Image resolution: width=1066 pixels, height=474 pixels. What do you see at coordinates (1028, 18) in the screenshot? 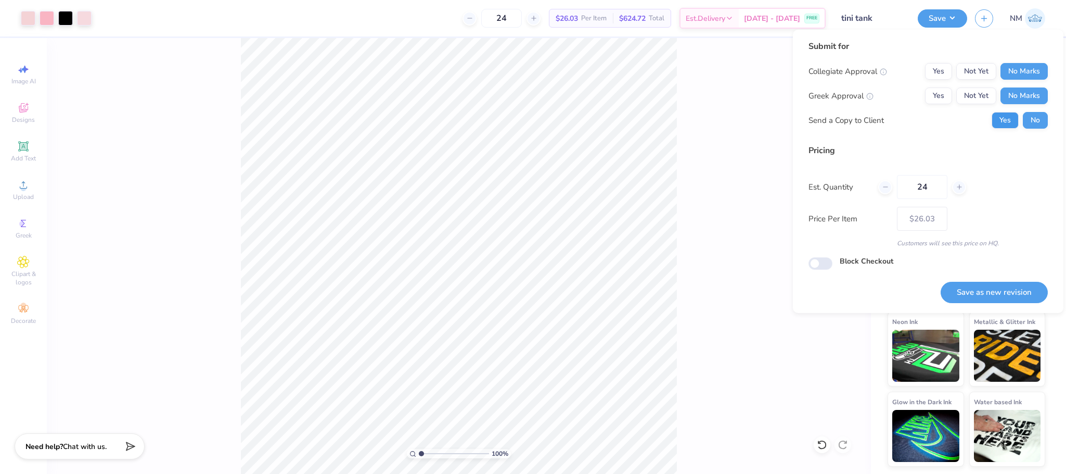
I see `a: NM` at bounding box center [1028, 18].